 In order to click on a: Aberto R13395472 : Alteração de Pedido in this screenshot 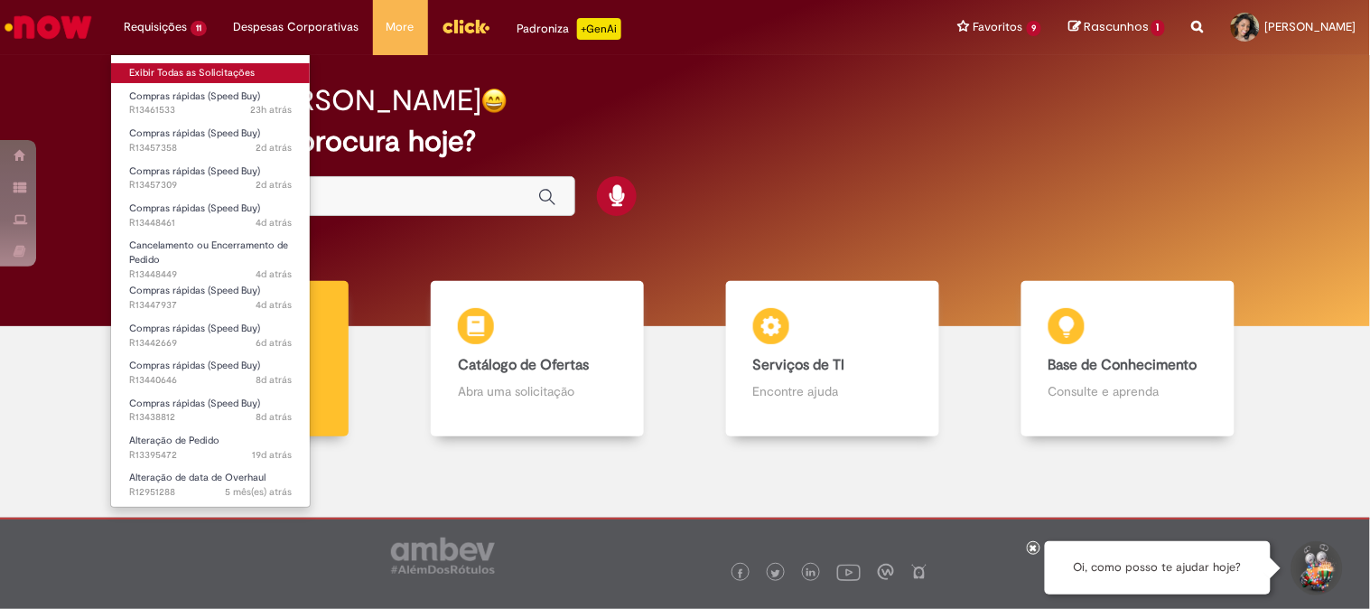, I will do `click(210, 447)`.